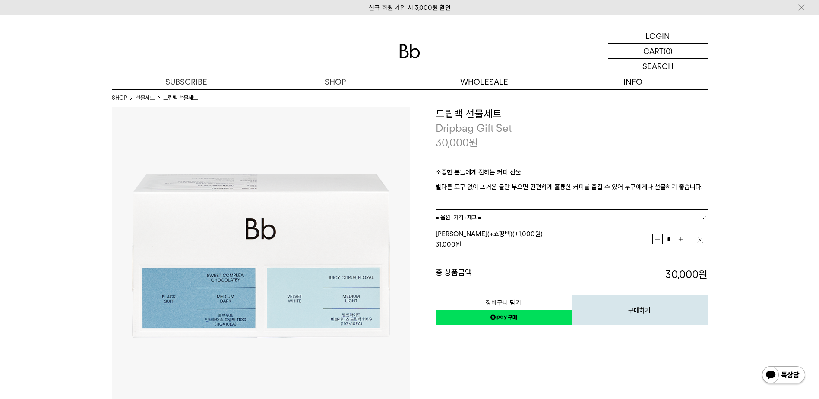 The image size is (819, 399). Describe the element at coordinates (503, 302) in the screenshot. I see `button: 장바구니 담기` at that location.